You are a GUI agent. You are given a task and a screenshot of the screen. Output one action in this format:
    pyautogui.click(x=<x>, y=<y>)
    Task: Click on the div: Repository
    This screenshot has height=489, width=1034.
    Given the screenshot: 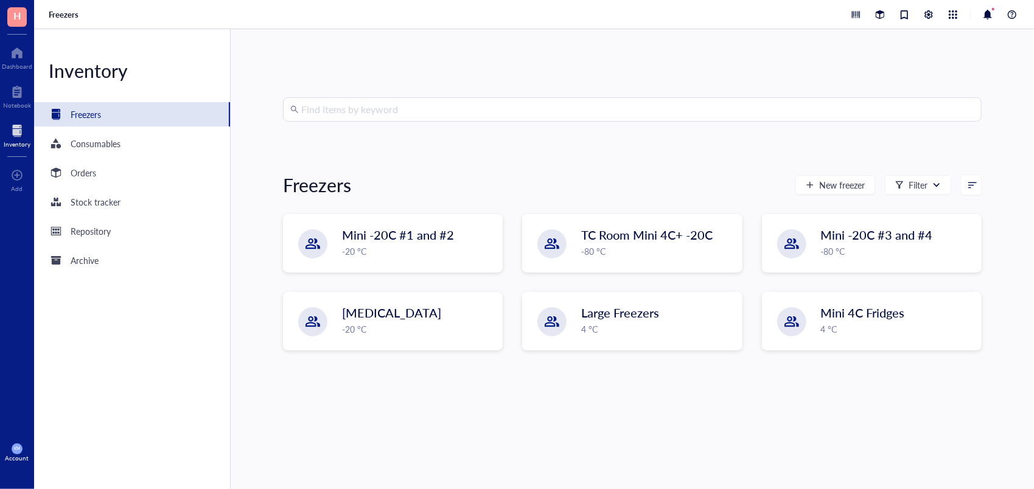 What is the action you would take?
    pyautogui.click(x=91, y=231)
    